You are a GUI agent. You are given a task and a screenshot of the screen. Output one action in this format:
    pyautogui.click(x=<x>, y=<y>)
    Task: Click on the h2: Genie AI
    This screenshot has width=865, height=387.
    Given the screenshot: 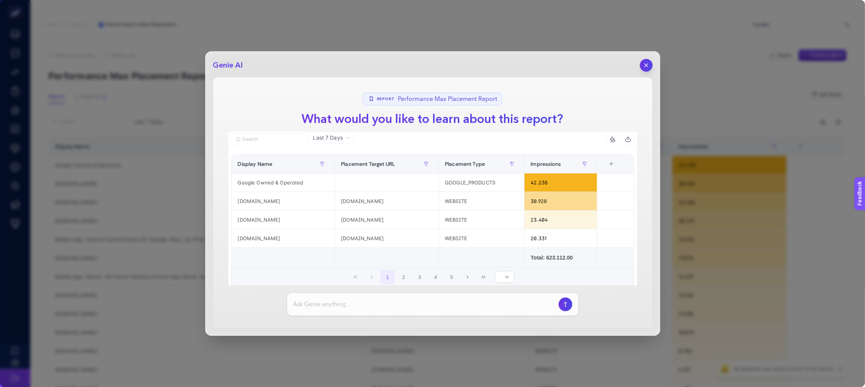 What is the action you would take?
    pyautogui.click(x=228, y=65)
    